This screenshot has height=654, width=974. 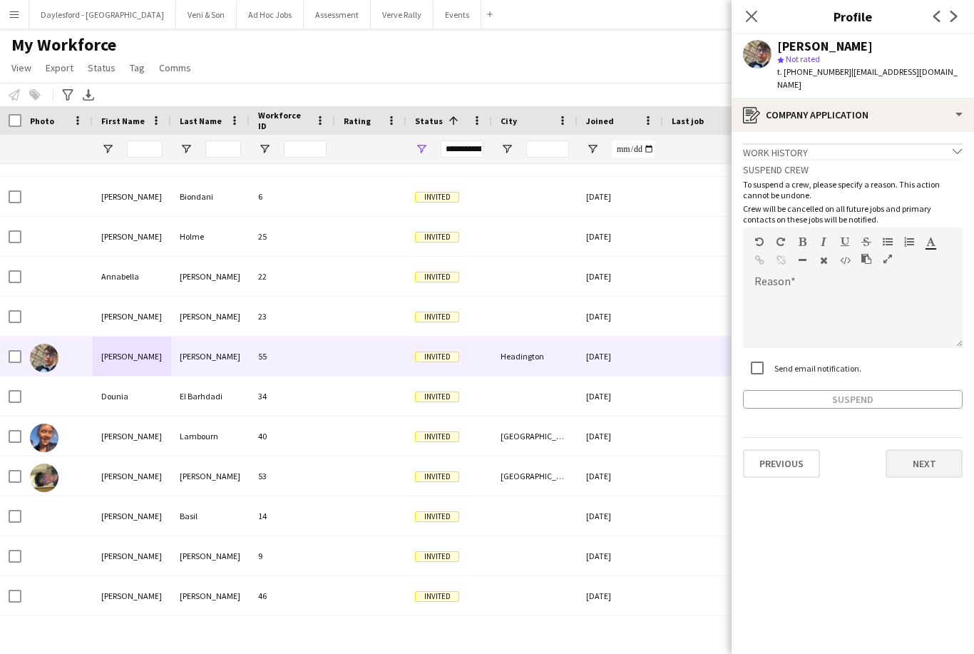 What do you see at coordinates (547, 149) in the screenshot?
I see `input: City Filter Input` at bounding box center [547, 149].